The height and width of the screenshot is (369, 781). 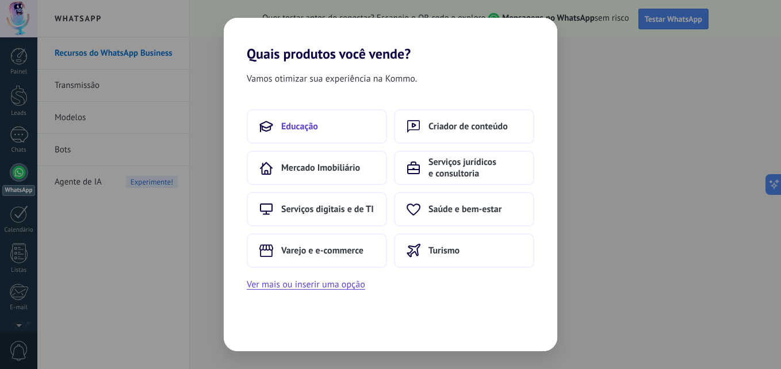 I want to click on span: Mercado Imobiliário, so click(x=320, y=168).